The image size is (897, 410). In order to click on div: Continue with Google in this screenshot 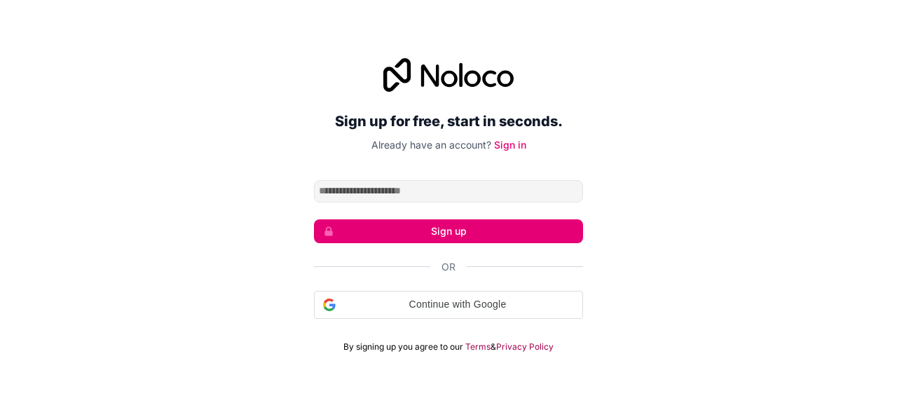, I will do `click(448, 305)`.